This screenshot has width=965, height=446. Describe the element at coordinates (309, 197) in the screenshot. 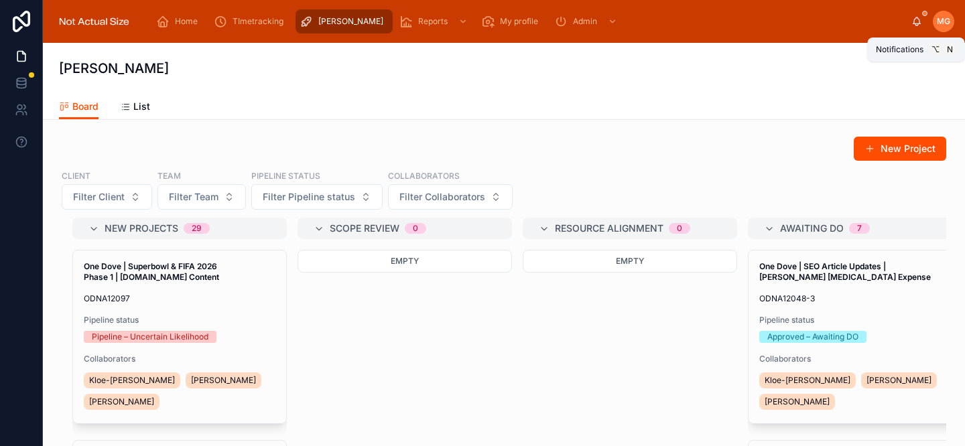

I see `span: Filter Pipeline status` at that location.